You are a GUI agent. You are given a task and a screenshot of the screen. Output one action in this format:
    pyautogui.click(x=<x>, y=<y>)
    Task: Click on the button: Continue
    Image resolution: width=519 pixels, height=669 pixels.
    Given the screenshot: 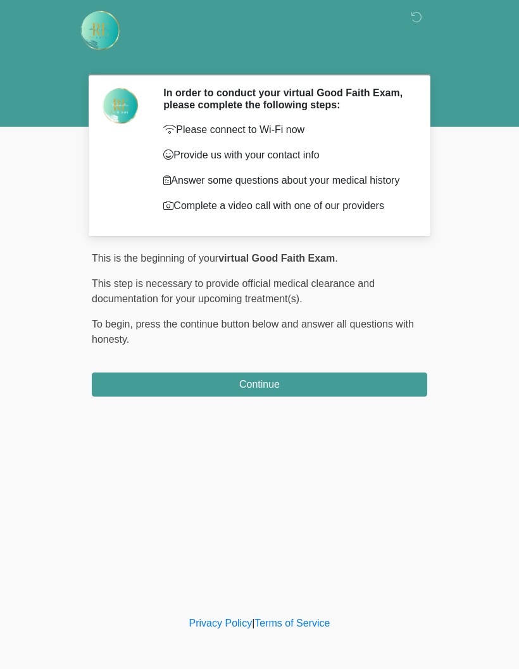 What is the action you would take?
    pyautogui.click(x=260, y=384)
    